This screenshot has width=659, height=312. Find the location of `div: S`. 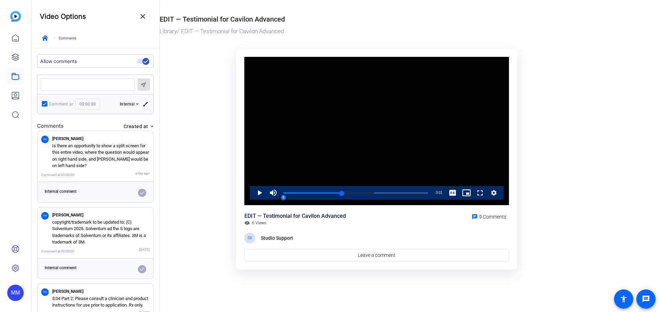

div: S is located at coordinates (283, 198).